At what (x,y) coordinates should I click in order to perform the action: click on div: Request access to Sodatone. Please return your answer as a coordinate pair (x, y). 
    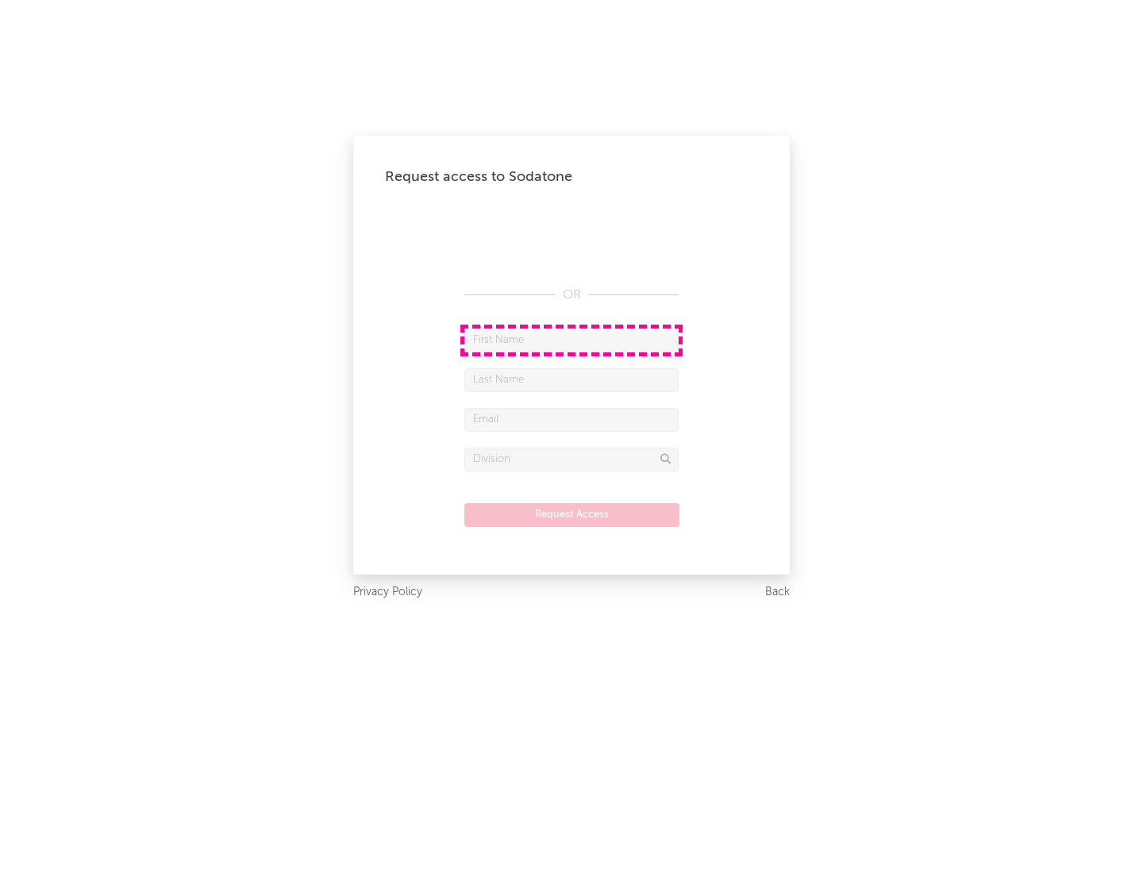
    Looking at the image, I should click on (572, 177).